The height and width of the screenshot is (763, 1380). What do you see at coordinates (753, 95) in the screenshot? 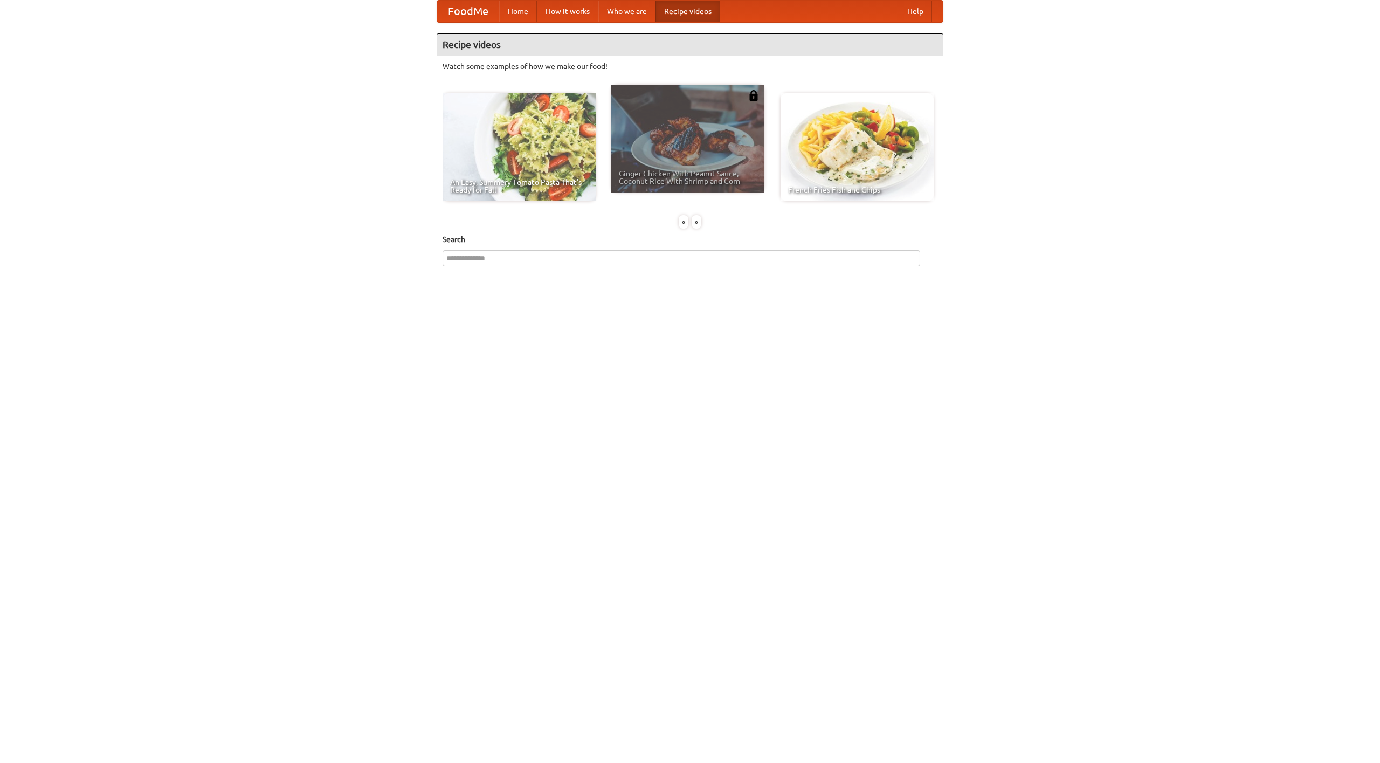
I see `img: 483408.png` at bounding box center [753, 95].